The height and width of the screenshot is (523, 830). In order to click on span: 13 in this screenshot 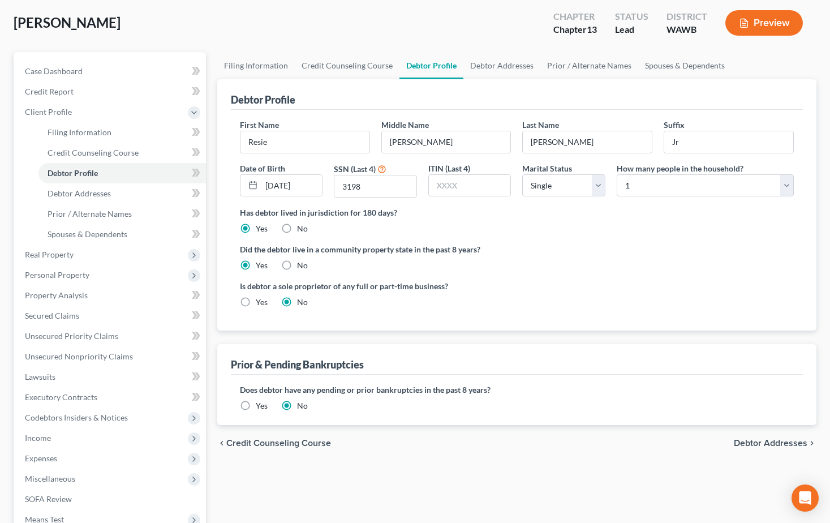, I will do `click(592, 29)`.